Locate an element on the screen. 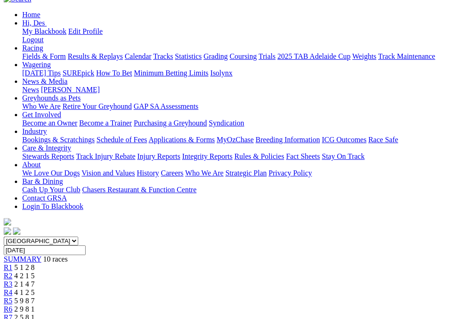  img: twitter.svg is located at coordinates (17, 231).